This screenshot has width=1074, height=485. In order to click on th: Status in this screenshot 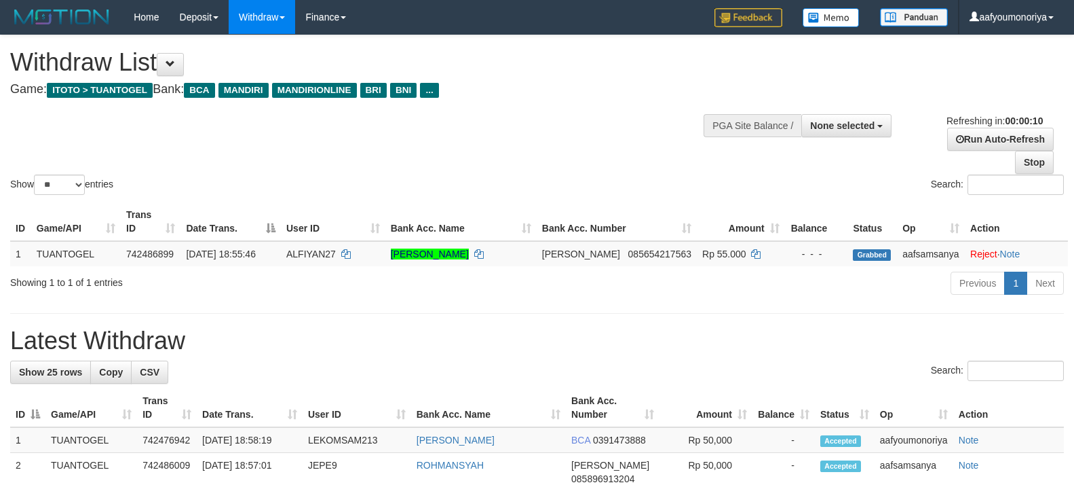, I will do `click(872, 221)`.